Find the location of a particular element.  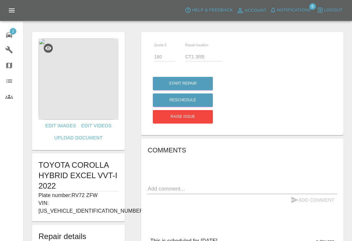

span: Repair location is located at coordinates (197, 45).